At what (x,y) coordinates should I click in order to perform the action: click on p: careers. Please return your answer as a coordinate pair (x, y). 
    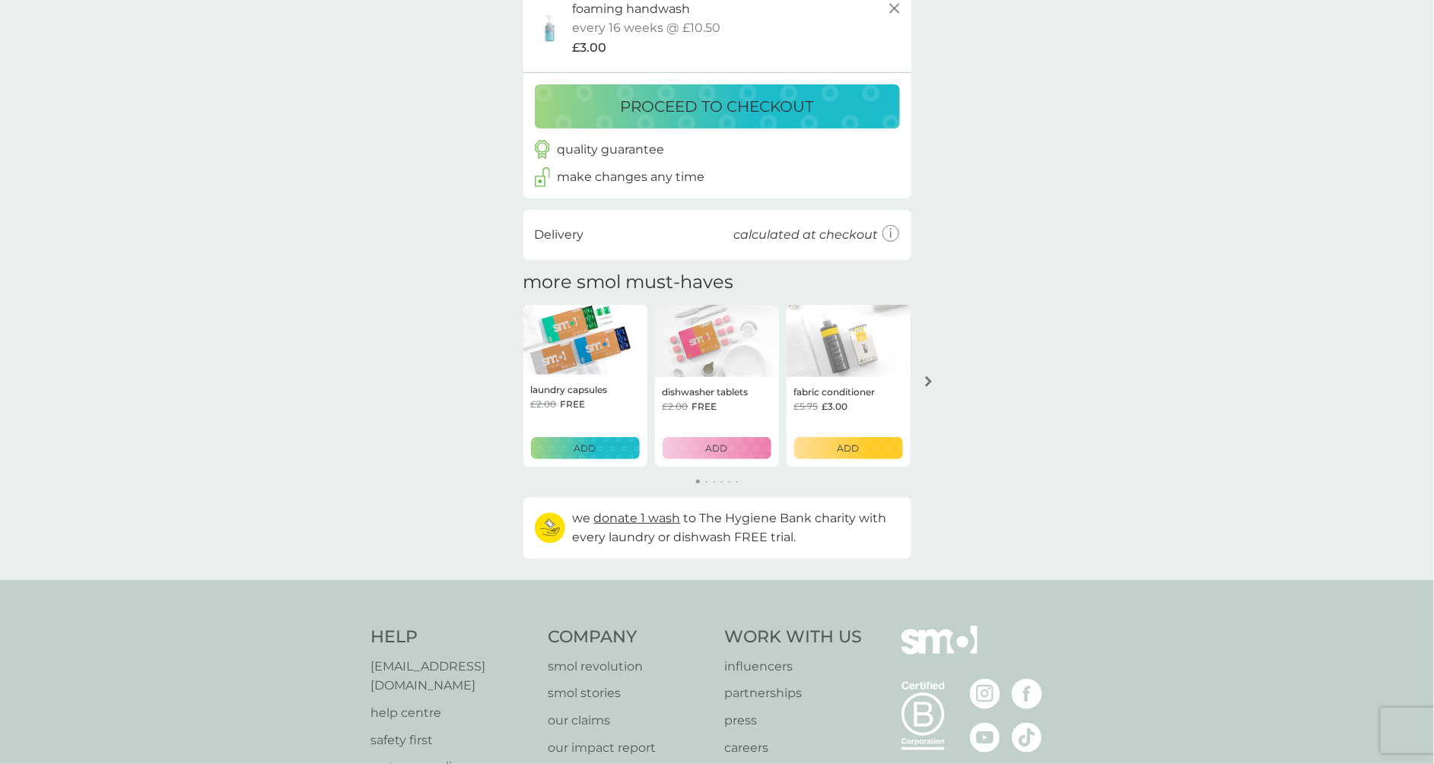
    Looking at the image, I should click on (793, 748).